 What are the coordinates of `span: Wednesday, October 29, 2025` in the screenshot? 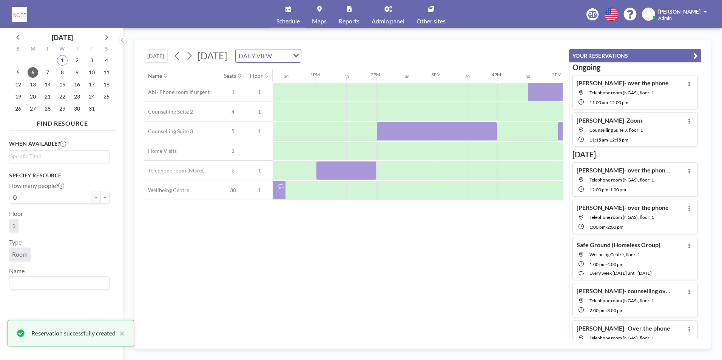 It's located at (62, 109).